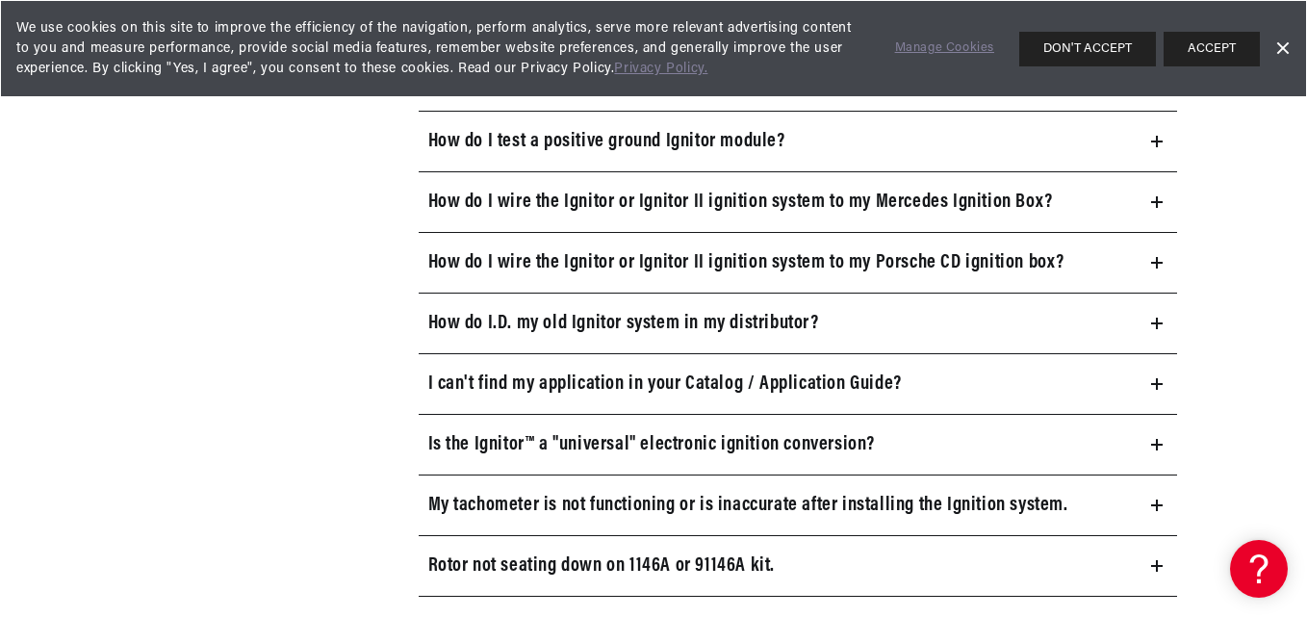  I want to click on summary: Rotor not seating down on 1146A or 91146A kit., so click(798, 566).